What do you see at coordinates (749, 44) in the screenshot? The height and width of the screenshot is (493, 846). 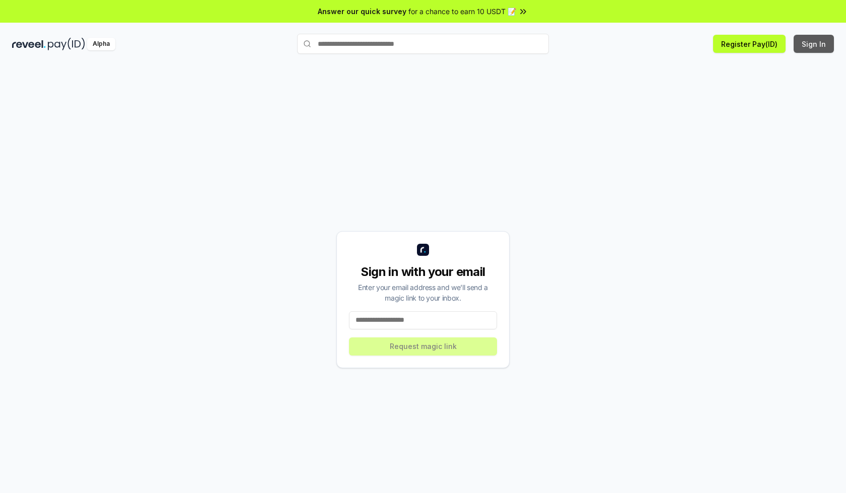 I see `button: Register Pay(ID)` at bounding box center [749, 44].